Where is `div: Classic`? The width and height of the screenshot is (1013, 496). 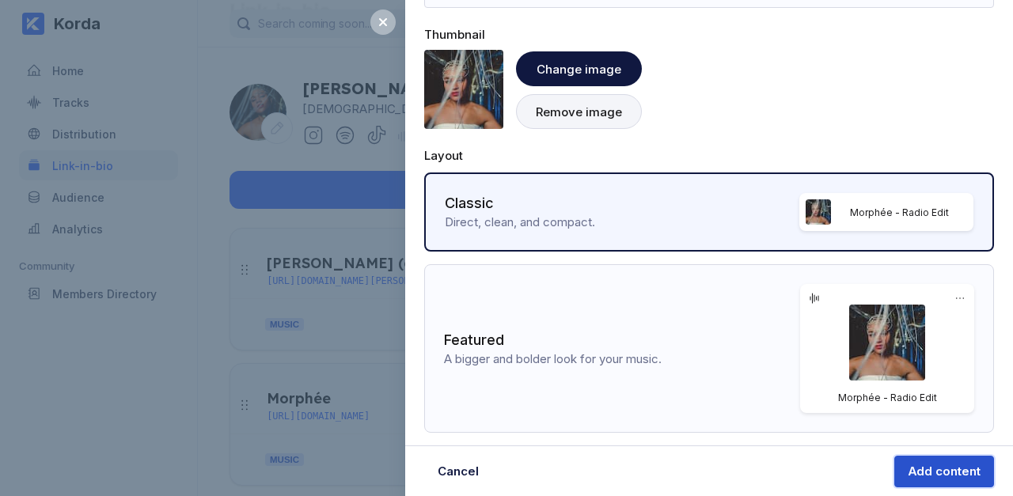
div: Classic is located at coordinates (622, 204).